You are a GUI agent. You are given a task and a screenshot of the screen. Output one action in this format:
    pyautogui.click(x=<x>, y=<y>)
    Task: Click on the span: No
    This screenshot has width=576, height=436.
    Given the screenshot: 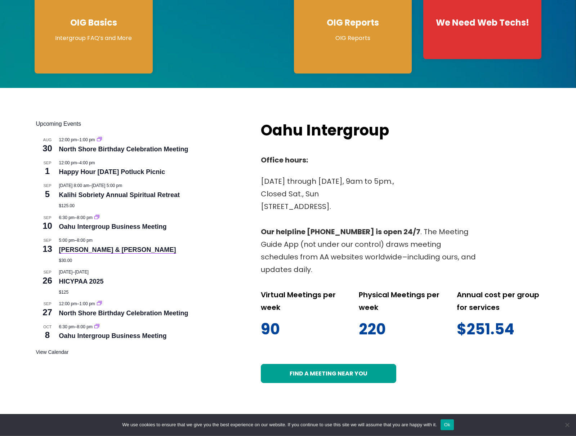 What is the action you would take?
    pyautogui.click(x=567, y=425)
    